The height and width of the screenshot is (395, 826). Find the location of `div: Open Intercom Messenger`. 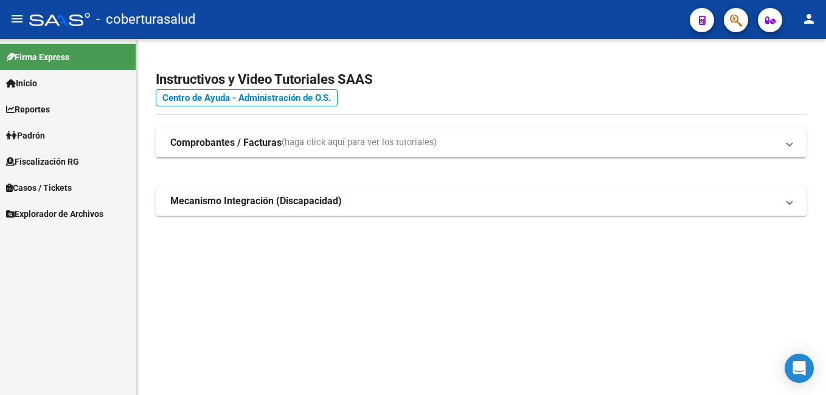

div: Open Intercom Messenger is located at coordinates (799, 369).